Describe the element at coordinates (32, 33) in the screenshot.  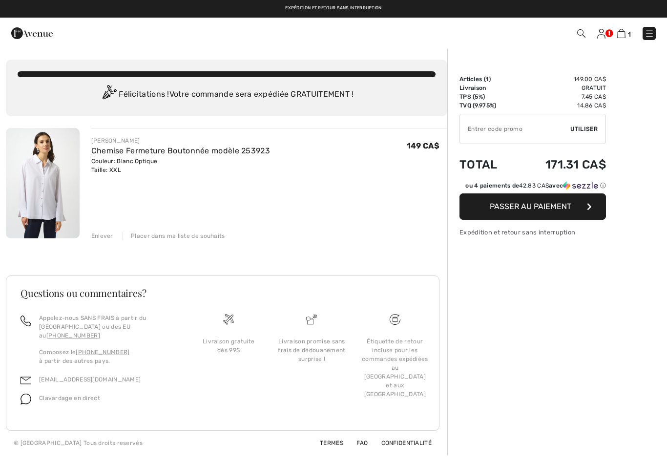
I see `img: 1ère Avenue` at that location.